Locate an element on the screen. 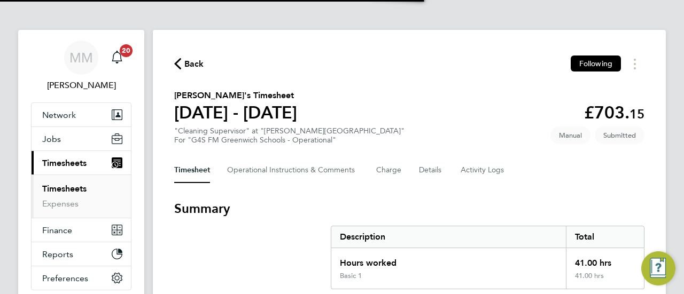 This screenshot has height=294, width=684. button: Jobs is located at coordinates (81, 139).